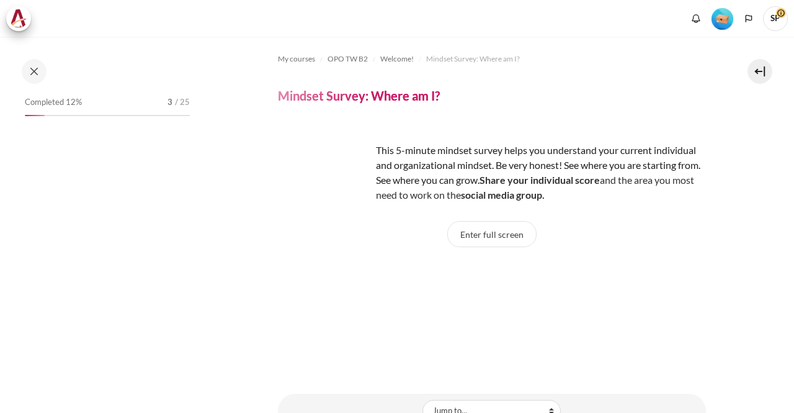 The height and width of the screenshot is (413, 794). Describe the element at coordinates (473, 59) in the screenshot. I see `span: Mindset Survey: Where am I?` at that location.